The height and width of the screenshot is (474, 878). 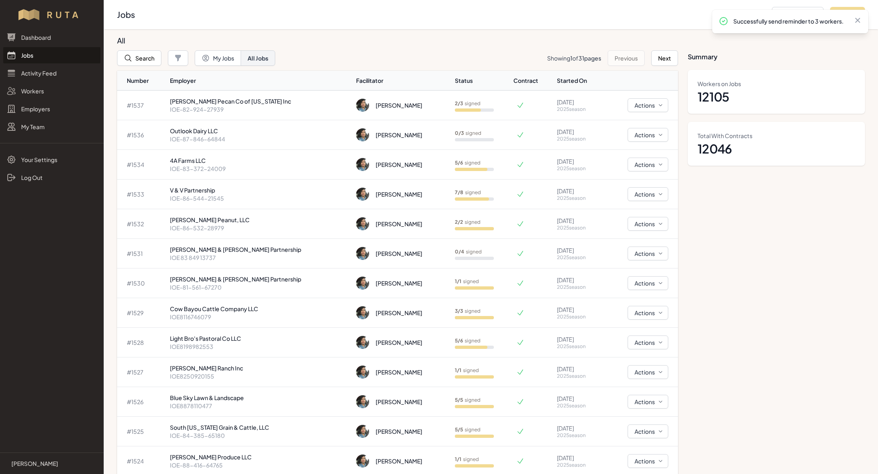 What do you see at coordinates (483, 80) in the screenshot?
I see `th: Status` at bounding box center [483, 80].